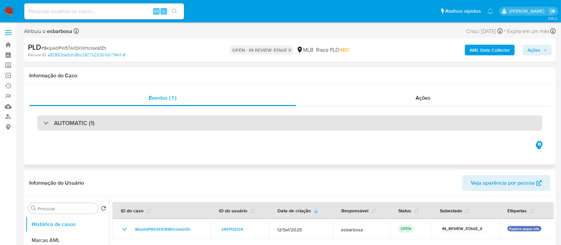 The image size is (561, 245). I want to click on b: esbarbosa, so click(59, 31).